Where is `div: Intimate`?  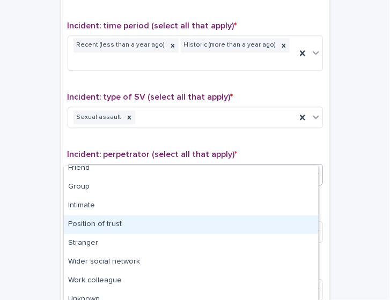 div: Intimate is located at coordinates (191, 206).